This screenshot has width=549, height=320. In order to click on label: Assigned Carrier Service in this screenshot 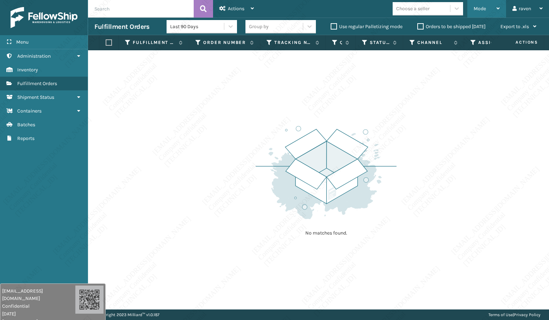, I will do `click(498, 43)`.